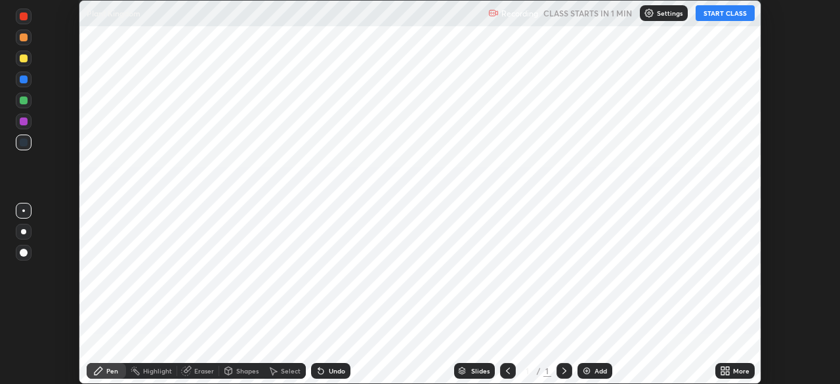 The image size is (840, 384). I want to click on div: Highlight, so click(157, 371).